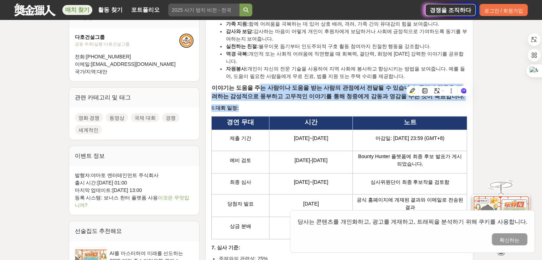 This screenshot has height=260, width=542. I want to click on input: 2025 사기 방지 비전 - 전국 영화 경쟁 부문, so click(204, 10).